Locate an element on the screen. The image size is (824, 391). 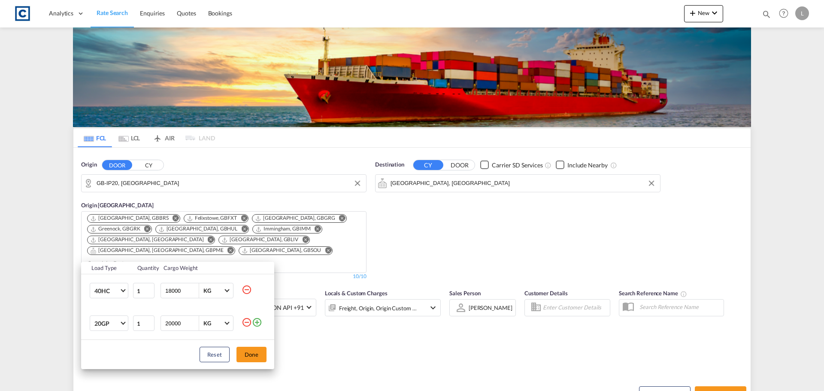
th: Quantity is located at coordinates (146, 268).